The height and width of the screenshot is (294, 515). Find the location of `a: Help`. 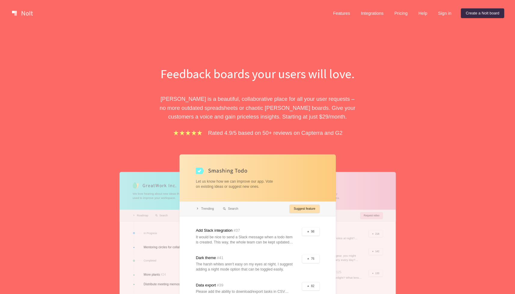

a: Help is located at coordinates (423, 13).